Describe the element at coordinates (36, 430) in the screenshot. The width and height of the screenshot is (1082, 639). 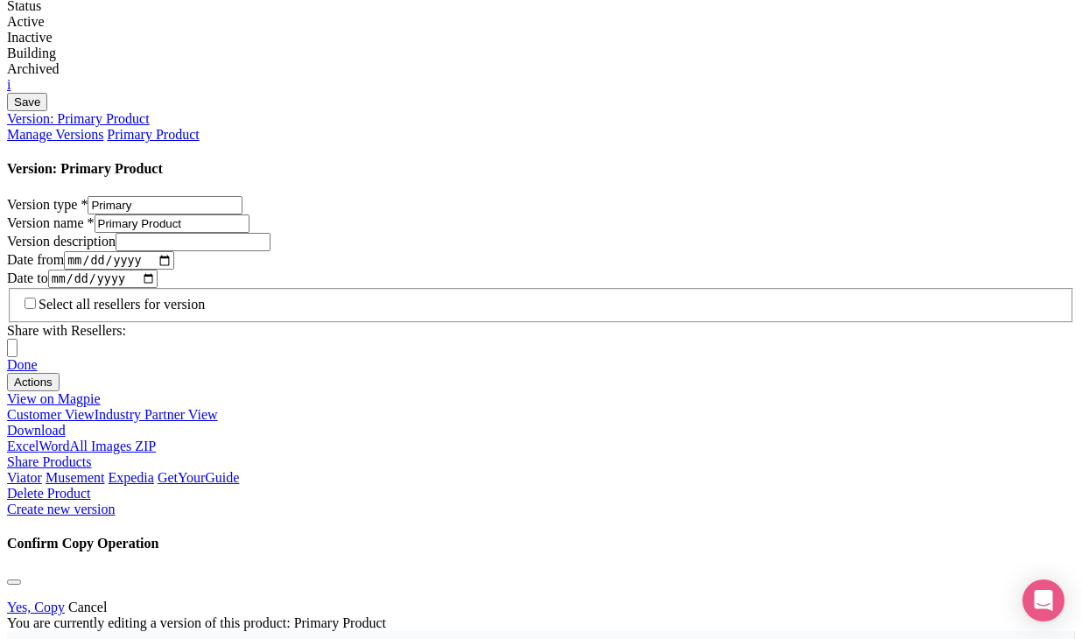
I see `a: Download` at that location.